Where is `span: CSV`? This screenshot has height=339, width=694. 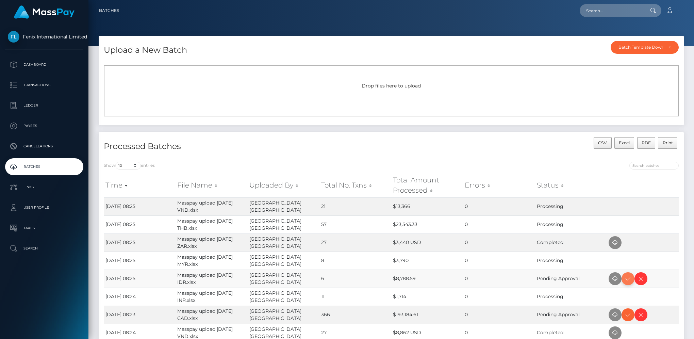 span: CSV is located at coordinates (603, 143).